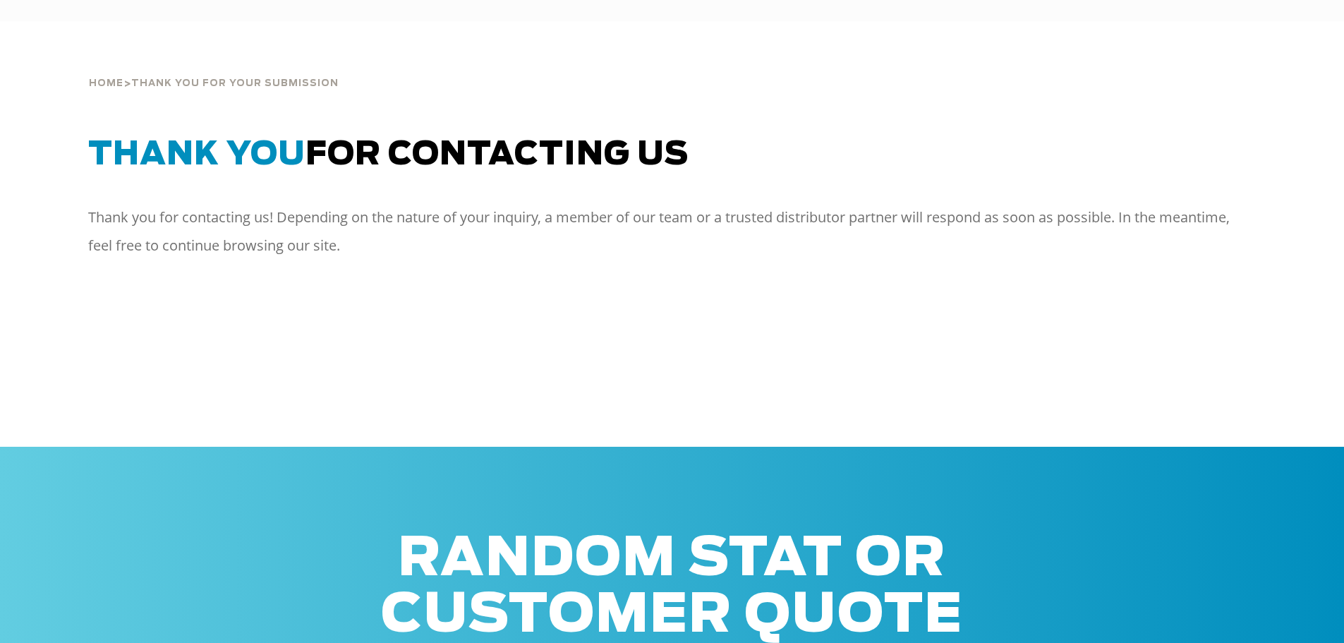  What do you see at coordinates (106, 84) in the screenshot?
I see `a: HOME` at bounding box center [106, 84].